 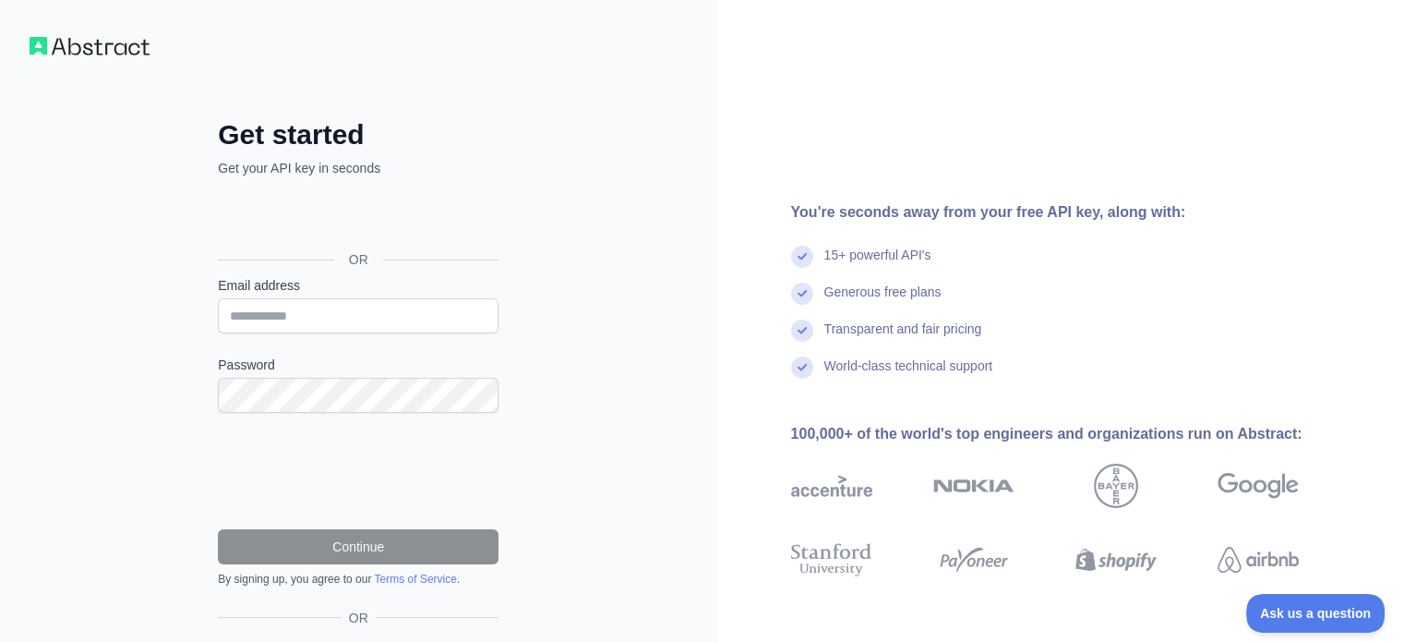 I want to click on img: airbnb, so click(x=1259, y=560).